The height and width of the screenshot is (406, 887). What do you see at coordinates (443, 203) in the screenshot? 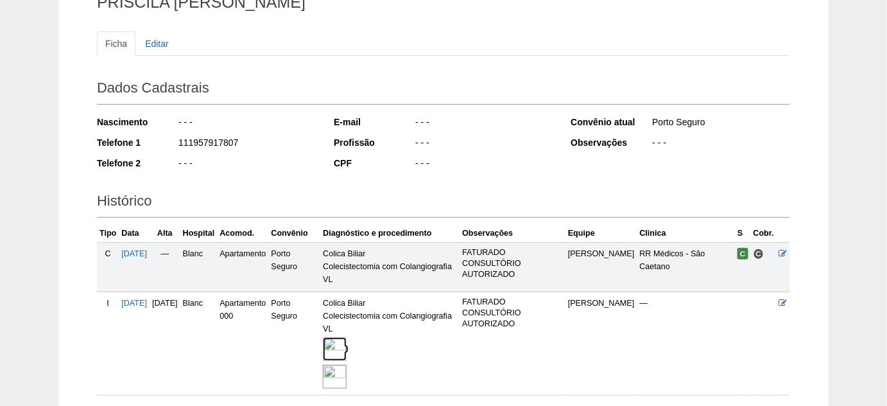
I see `h2: Histórico` at bounding box center [443, 203].